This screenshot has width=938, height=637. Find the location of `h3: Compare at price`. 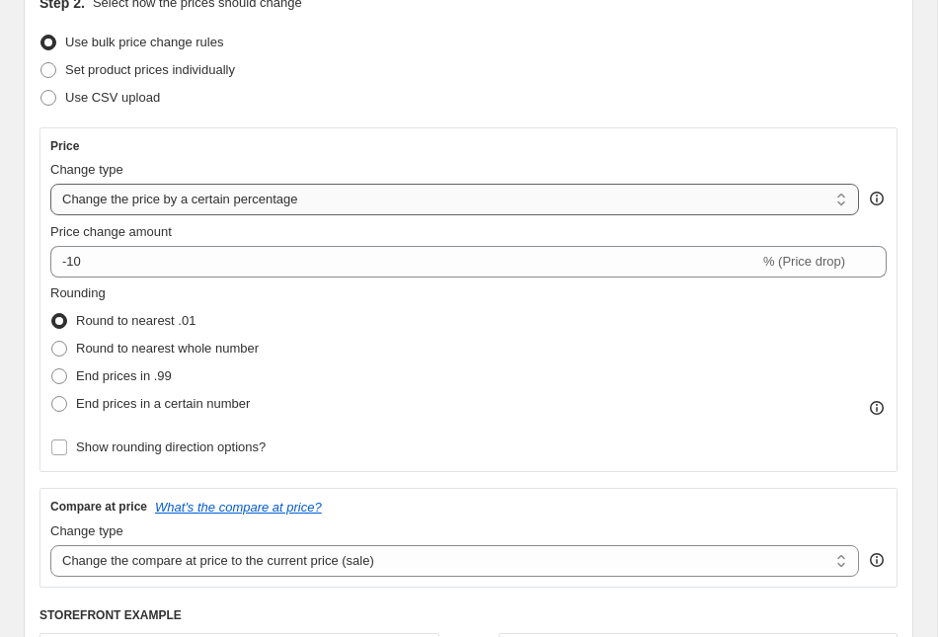

h3: Compare at price is located at coordinates (99, 507).